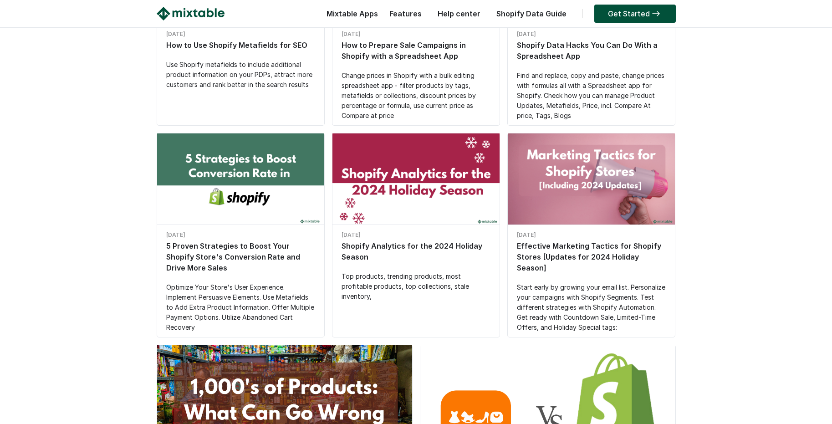 This screenshot has height=424, width=832. I want to click on img: Effective Marketing Tactics for Shopify Stores [Updates for 2024 Holiday Season], so click(591, 180).